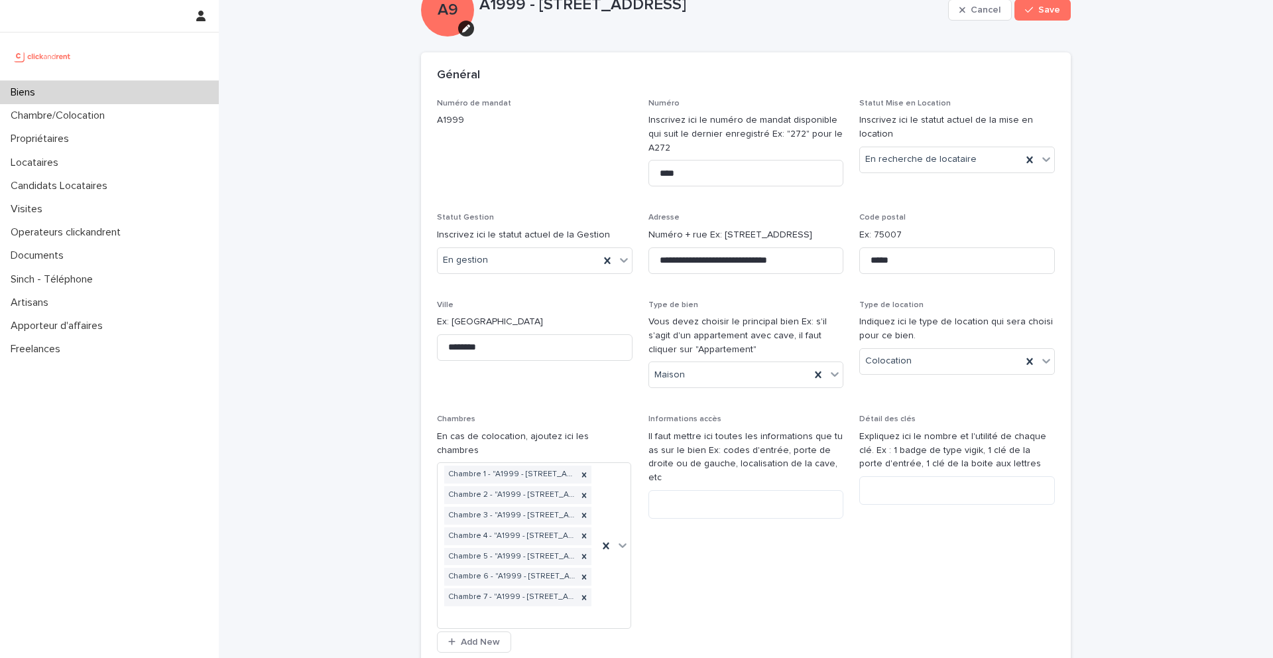 This screenshot has height=658, width=1273. What do you see at coordinates (957, 450) in the screenshot?
I see `p: Expliquez ici le nombre et l'utilité de chaque clé. Ex : 1 badge de type vigik, 1 clé de la porte...` at bounding box center [957, 450].